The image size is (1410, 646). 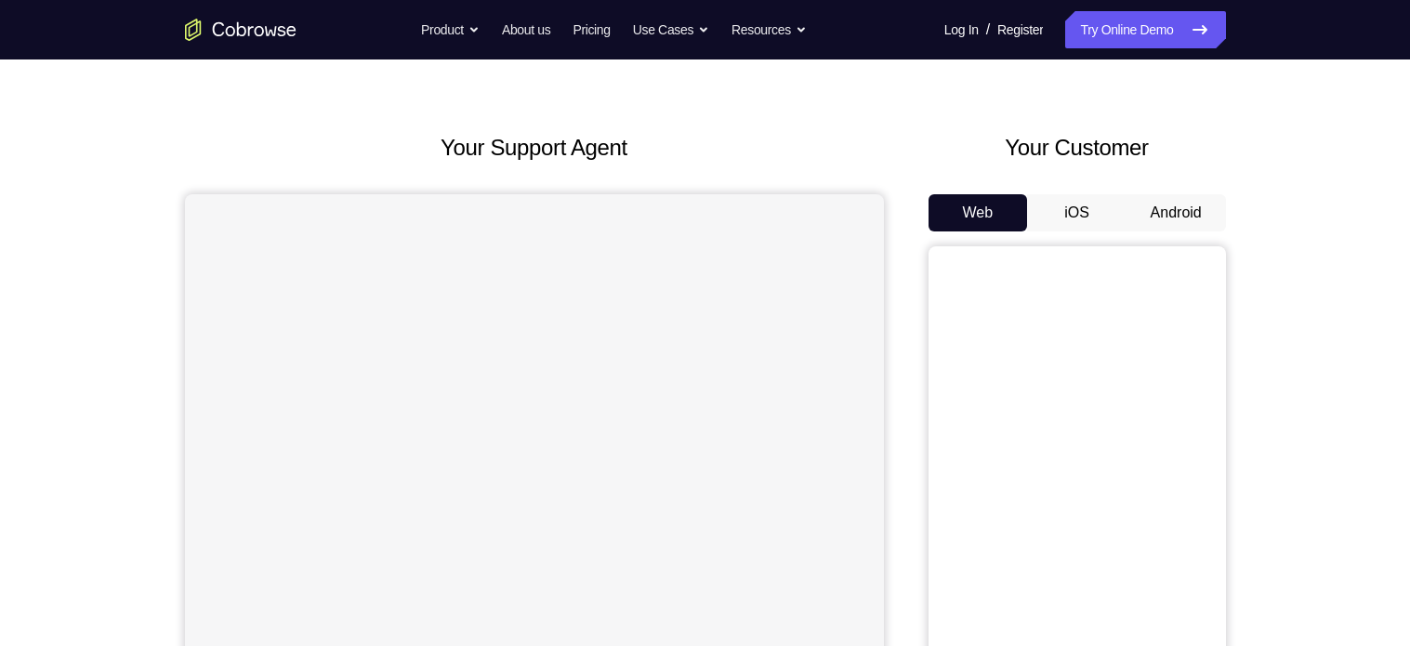 What do you see at coordinates (526, 30) in the screenshot?
I see `a: About us` at bounding box center [526, 30].